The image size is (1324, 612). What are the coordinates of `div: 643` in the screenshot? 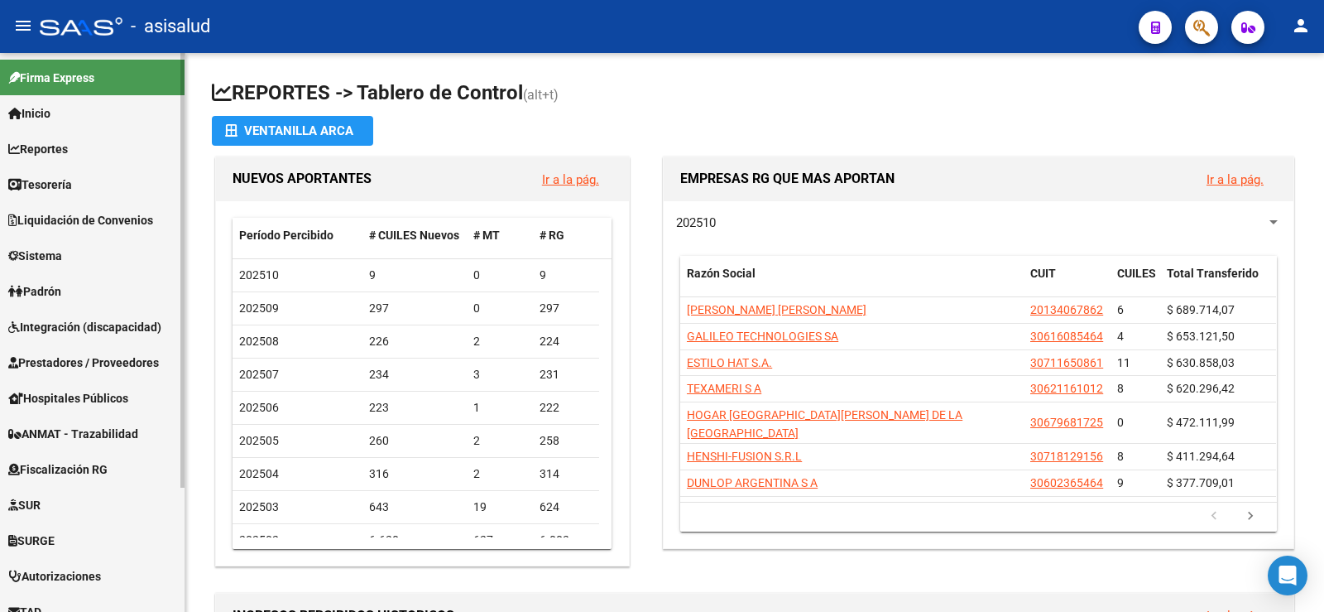 It's located at (415, 507).